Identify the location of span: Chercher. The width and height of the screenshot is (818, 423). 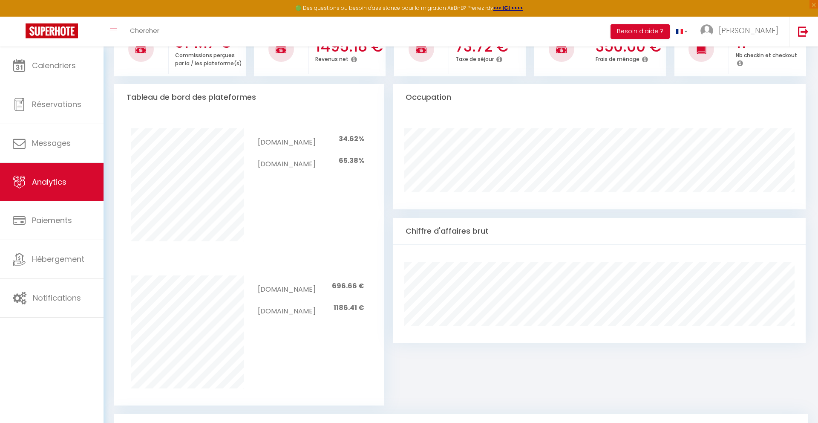
(144, 30).